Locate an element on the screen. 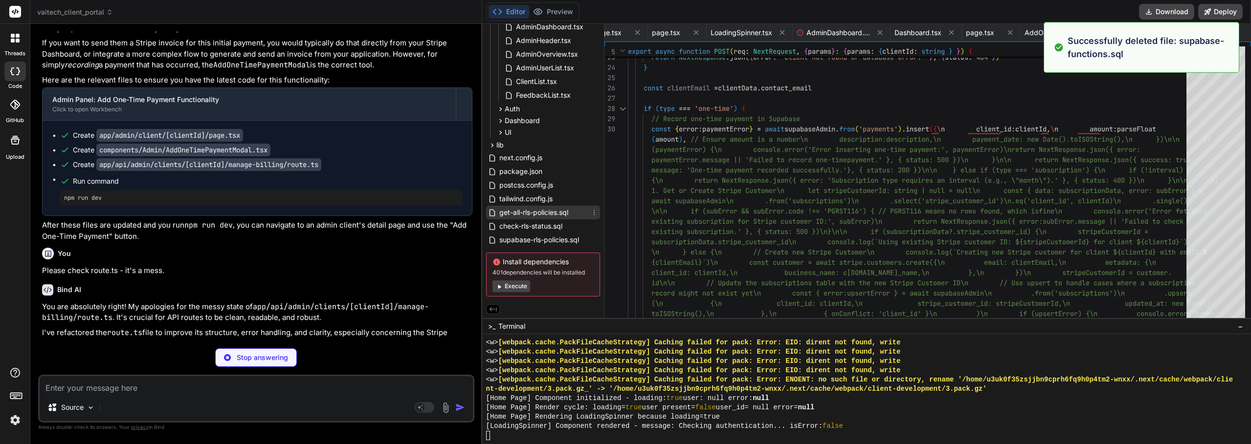 This screenshot has height=444, width=1251. button: Preview is located at coordinates (553, 12).